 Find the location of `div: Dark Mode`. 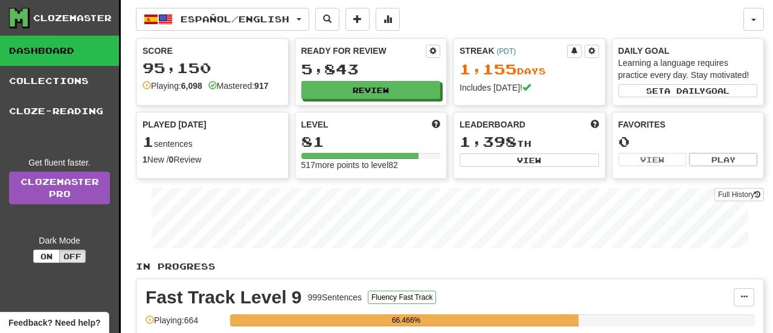

div: Dark Mode is located at coordinates (59, 240).